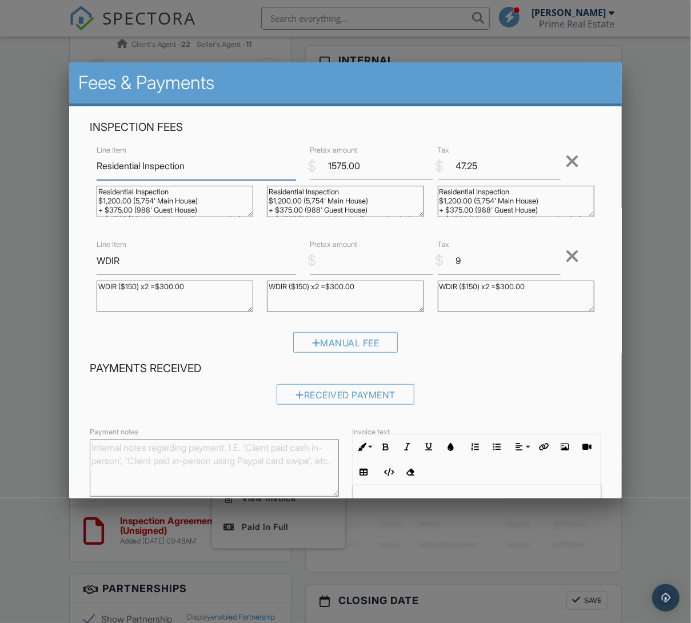 The image size is (691, 623). I want to click on a: Received Payment, so click(345, 398).